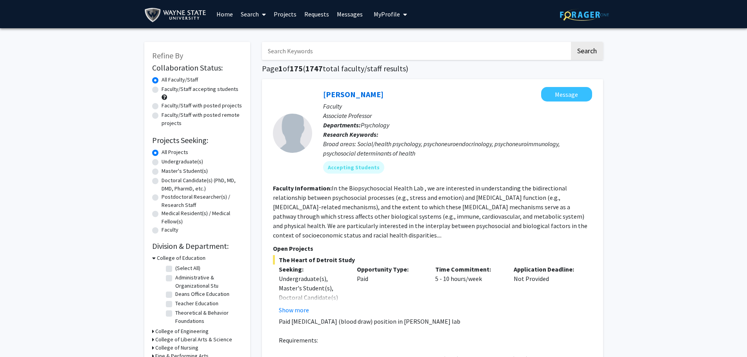  What do you see at coordinates (280, 68) in the screenshot?
I see `span: 1` at bounding box center [280, 68].